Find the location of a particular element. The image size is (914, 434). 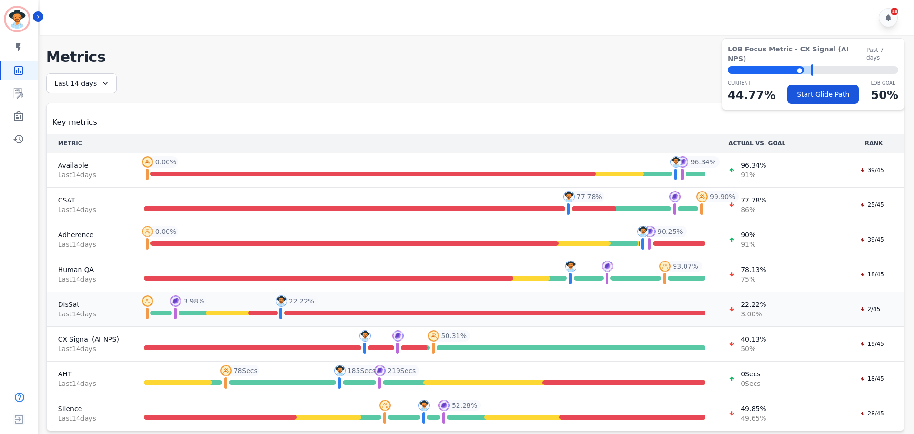

p: CURRENT is located at coordinates (752, 83).